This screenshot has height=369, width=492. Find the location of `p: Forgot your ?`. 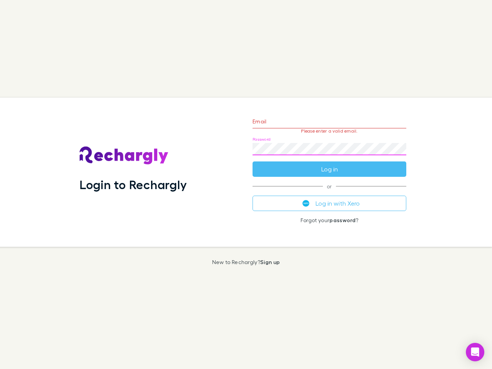

p: Forgot your ? is located at coordinates (330, 220).